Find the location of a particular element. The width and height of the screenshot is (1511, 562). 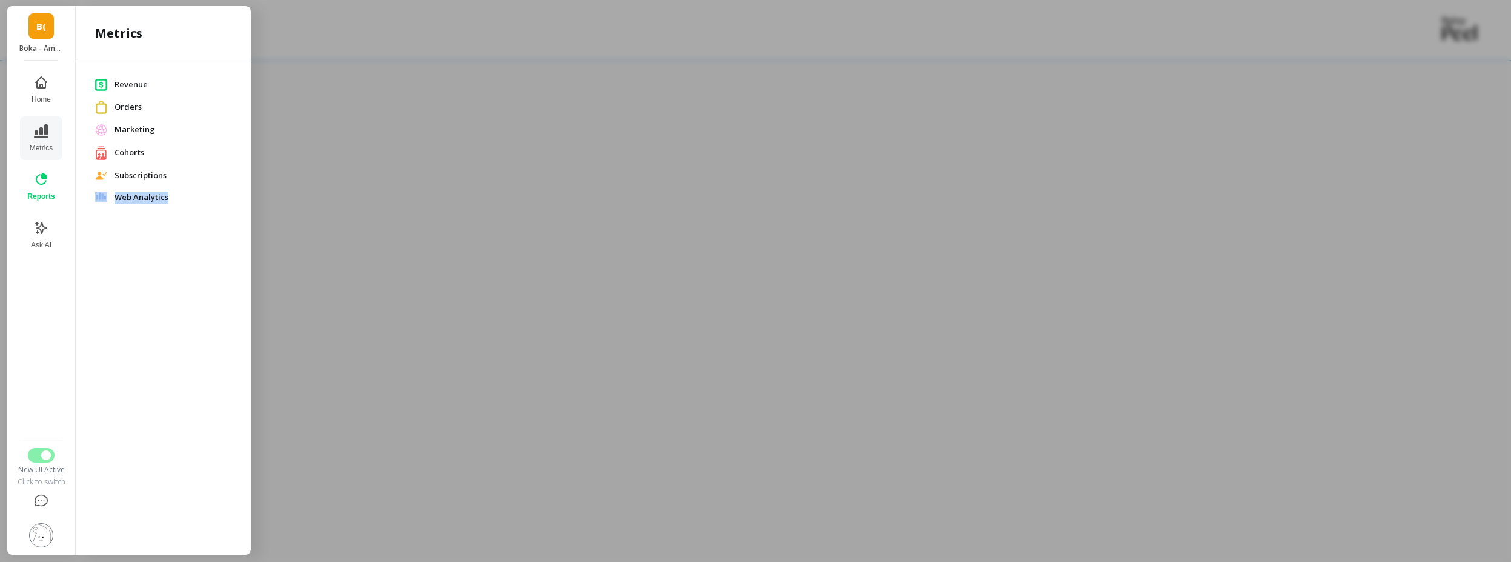

button: Reports is located at coordinates (41, 187).